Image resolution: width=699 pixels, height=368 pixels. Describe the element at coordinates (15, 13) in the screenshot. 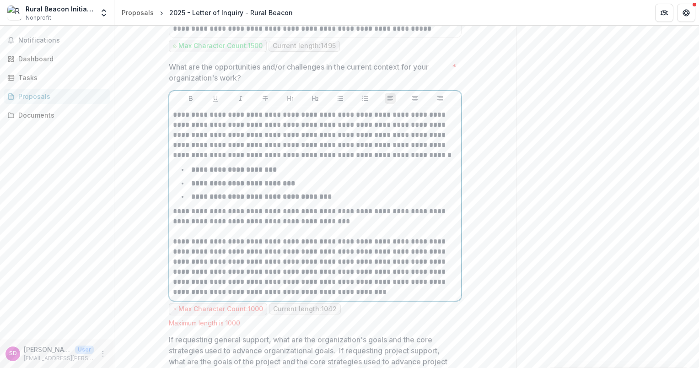

I see `img: Rural Beacon Initiative` at that location.